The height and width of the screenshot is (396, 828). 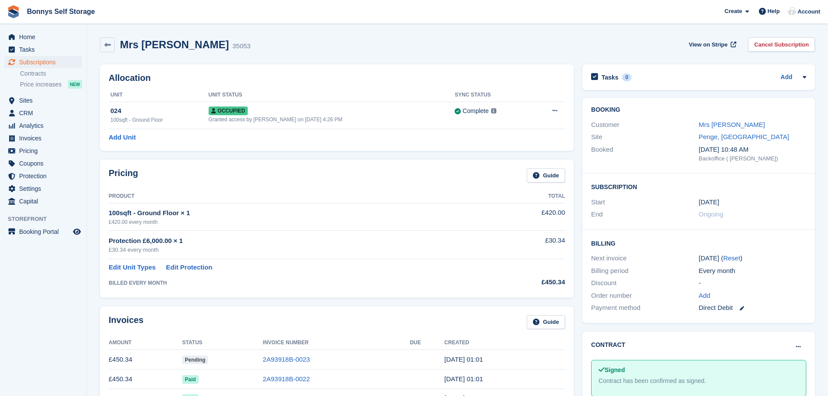 I want to click on h2: Subscription, so click(x=698, y=186).